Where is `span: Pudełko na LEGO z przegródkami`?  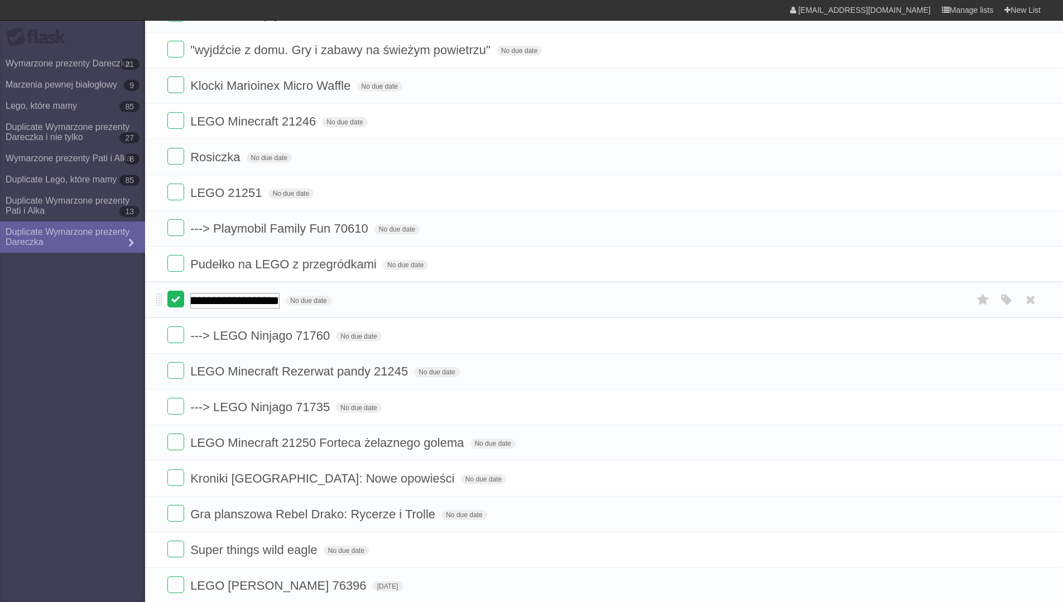
span: Pudełko na LEGO z przegródkami is located at coordinates (284, 264).